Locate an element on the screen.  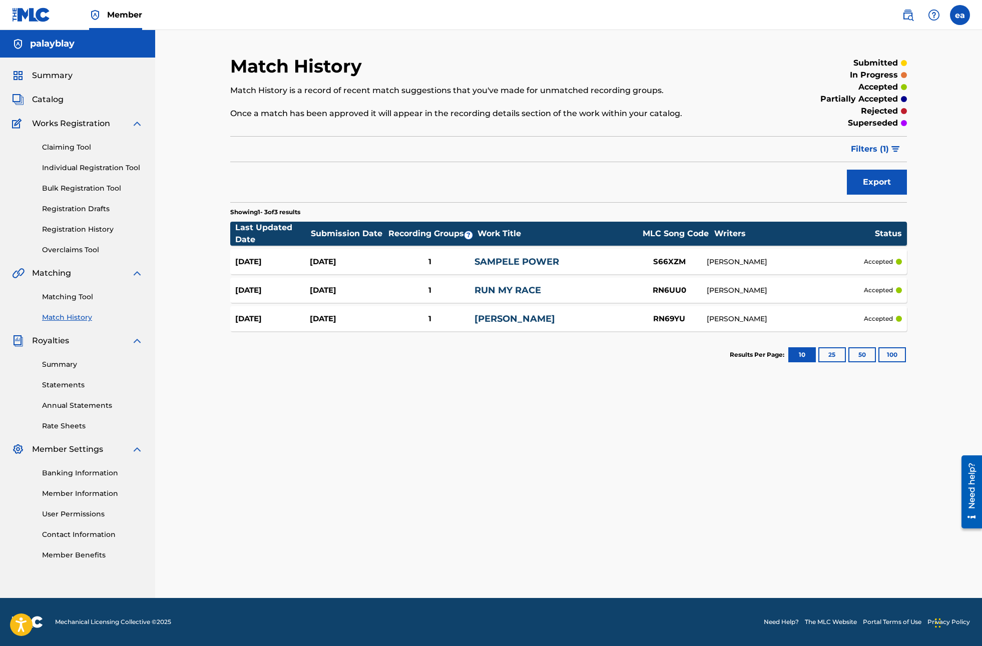
a: Portal Terms of Use is located at coordinates (892, 622).